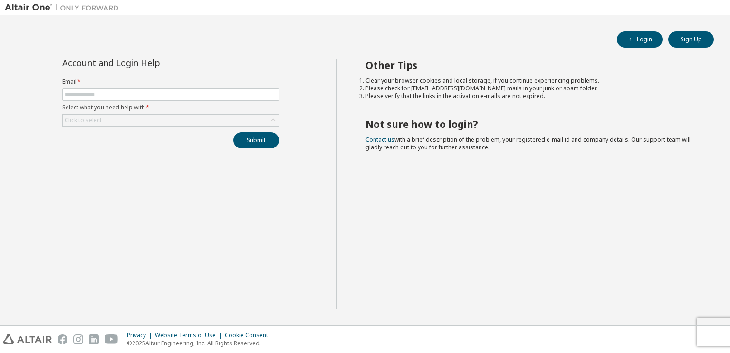 The image size is (730, 353). Describe the element at coordinates (531, 96) in the screenshot. I see `li: Please verify that the links in the activation e-mails are not expired.` at that location.